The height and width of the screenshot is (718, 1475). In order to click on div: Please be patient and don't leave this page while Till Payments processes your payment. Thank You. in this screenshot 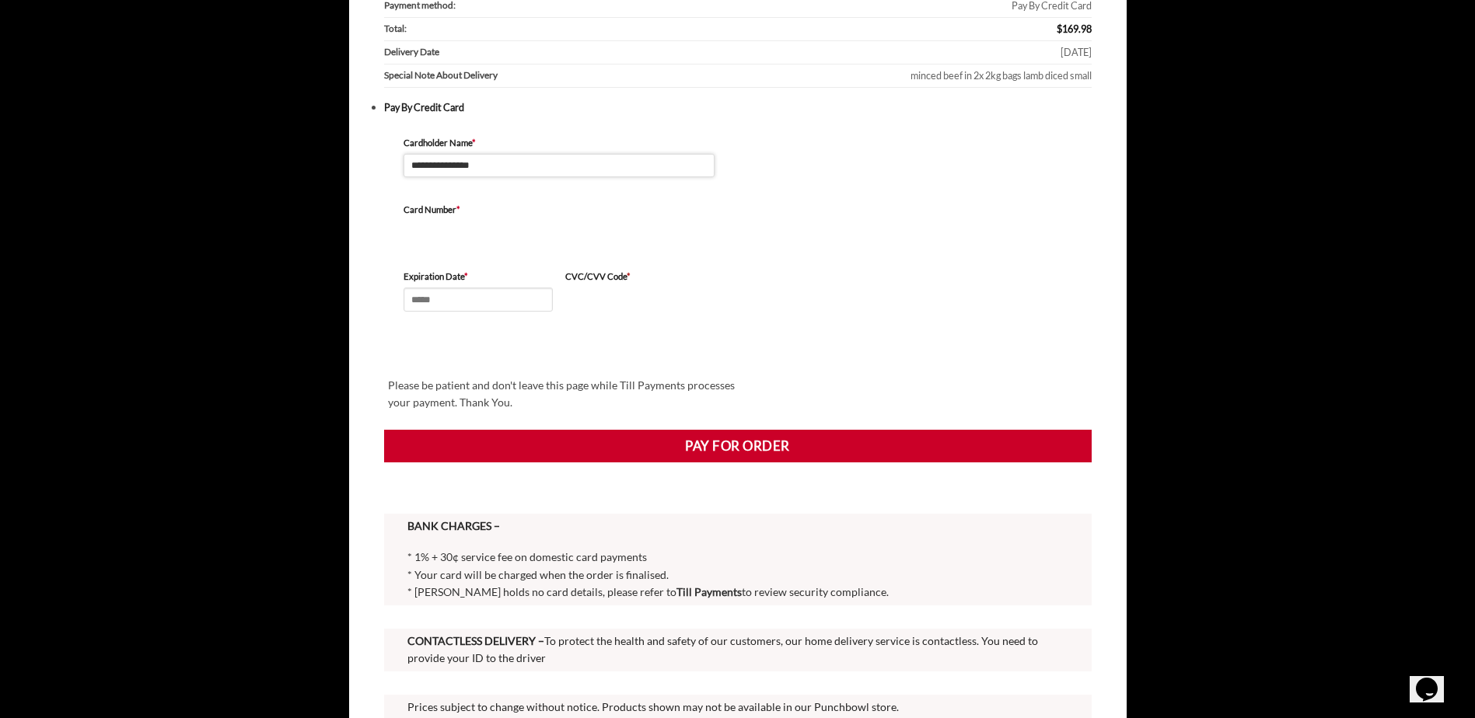, I will do `click(571, 394)`.